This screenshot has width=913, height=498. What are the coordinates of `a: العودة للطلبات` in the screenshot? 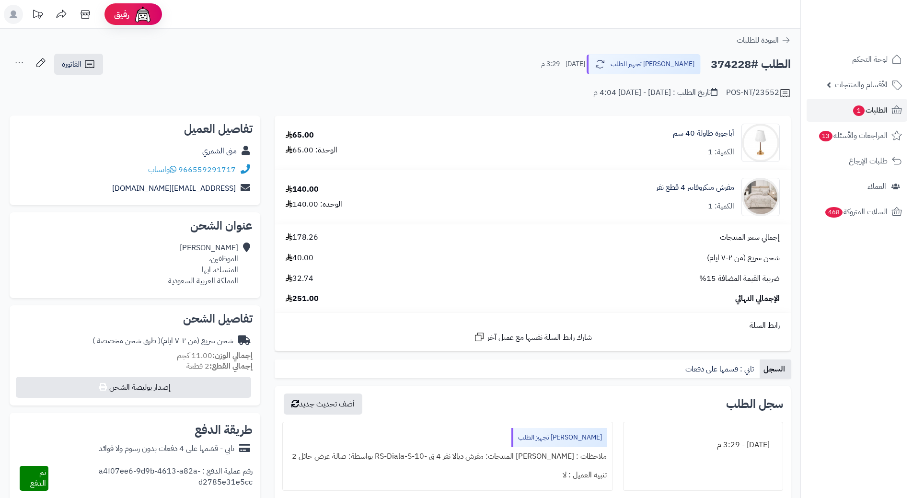 It's located at (764, 40).